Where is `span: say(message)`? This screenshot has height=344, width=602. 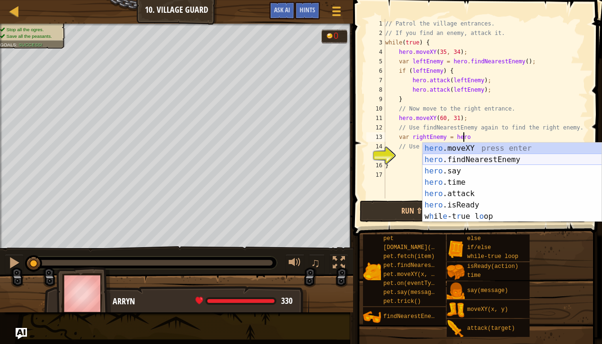 span: say(message) is located at coordinates (487, 291).